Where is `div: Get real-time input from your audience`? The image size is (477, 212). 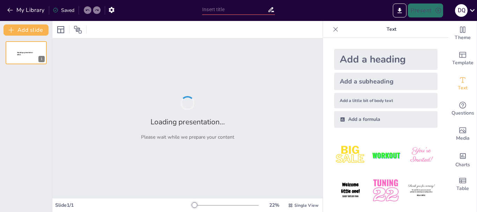
div: Get real-time input from your audience is located at coordinates (463, 109).